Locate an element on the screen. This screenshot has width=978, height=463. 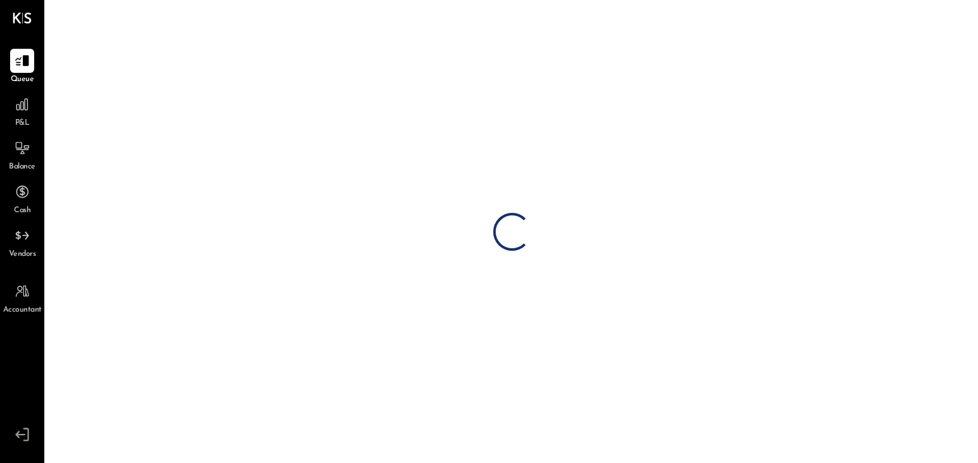
span: P&L is located at coordinates (22, 123).